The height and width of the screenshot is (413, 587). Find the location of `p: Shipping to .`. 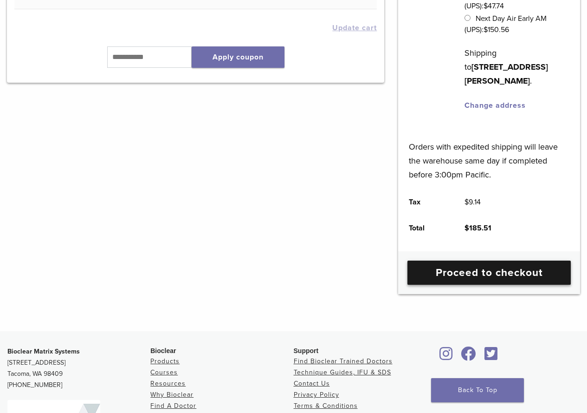

p: Shipping to . is located at coordinates (517, 67).